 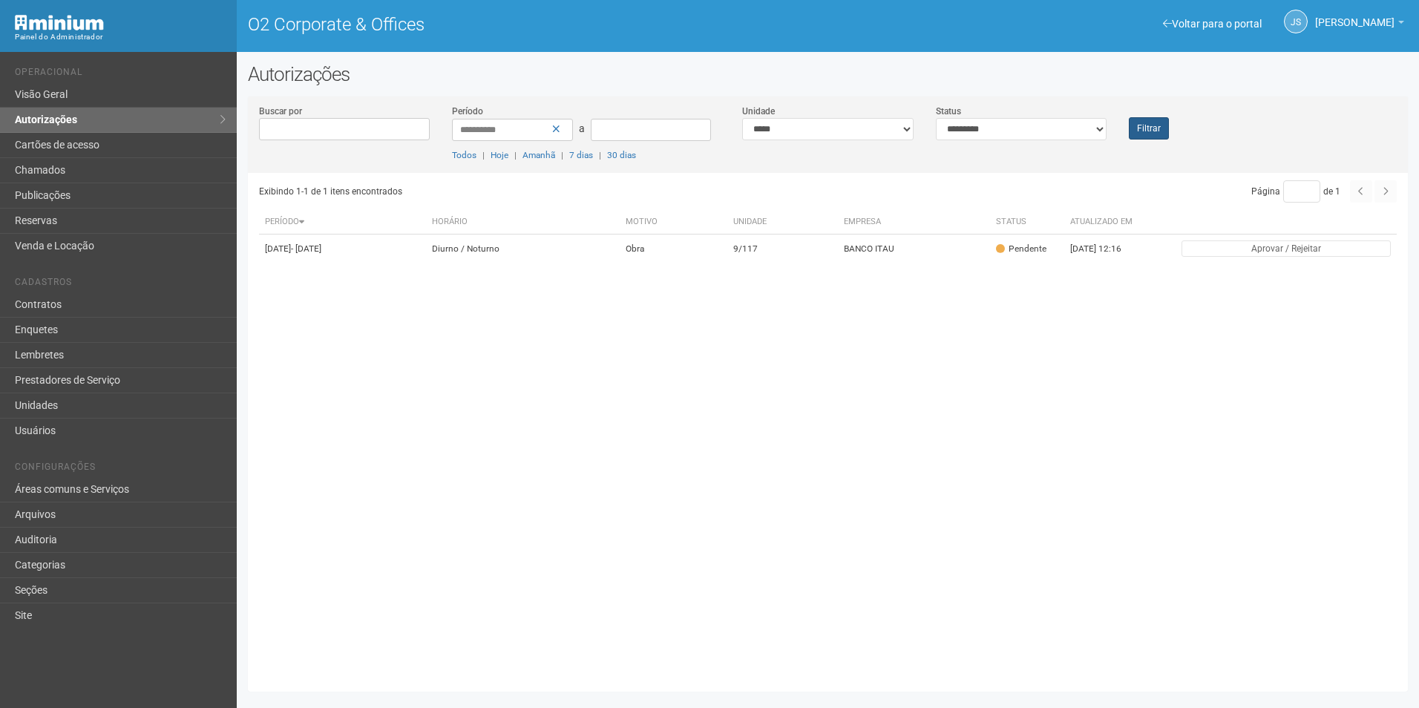 I want to click on a: Todos, so click(x=464, y=155).